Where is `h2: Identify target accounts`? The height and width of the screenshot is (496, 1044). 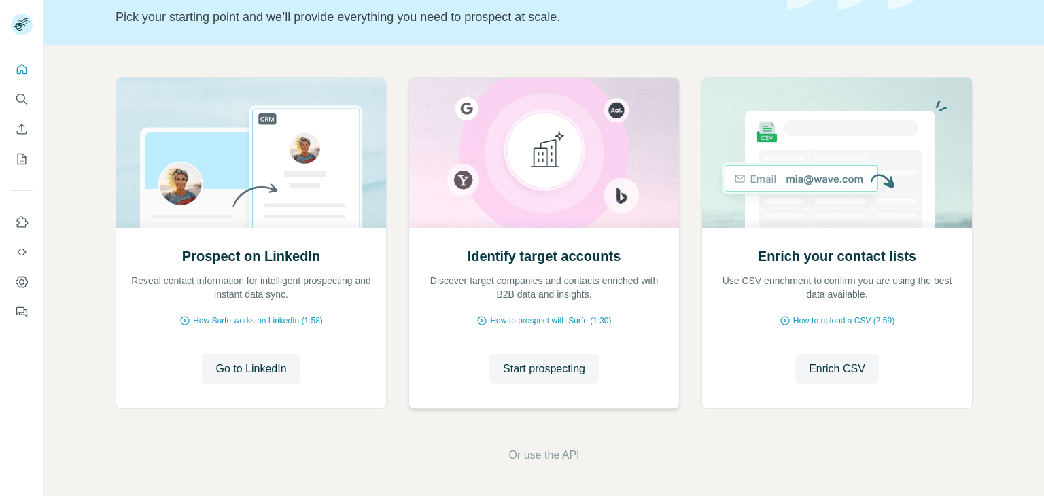 h2: Identify target accounts is located at coordinates (545, 256).